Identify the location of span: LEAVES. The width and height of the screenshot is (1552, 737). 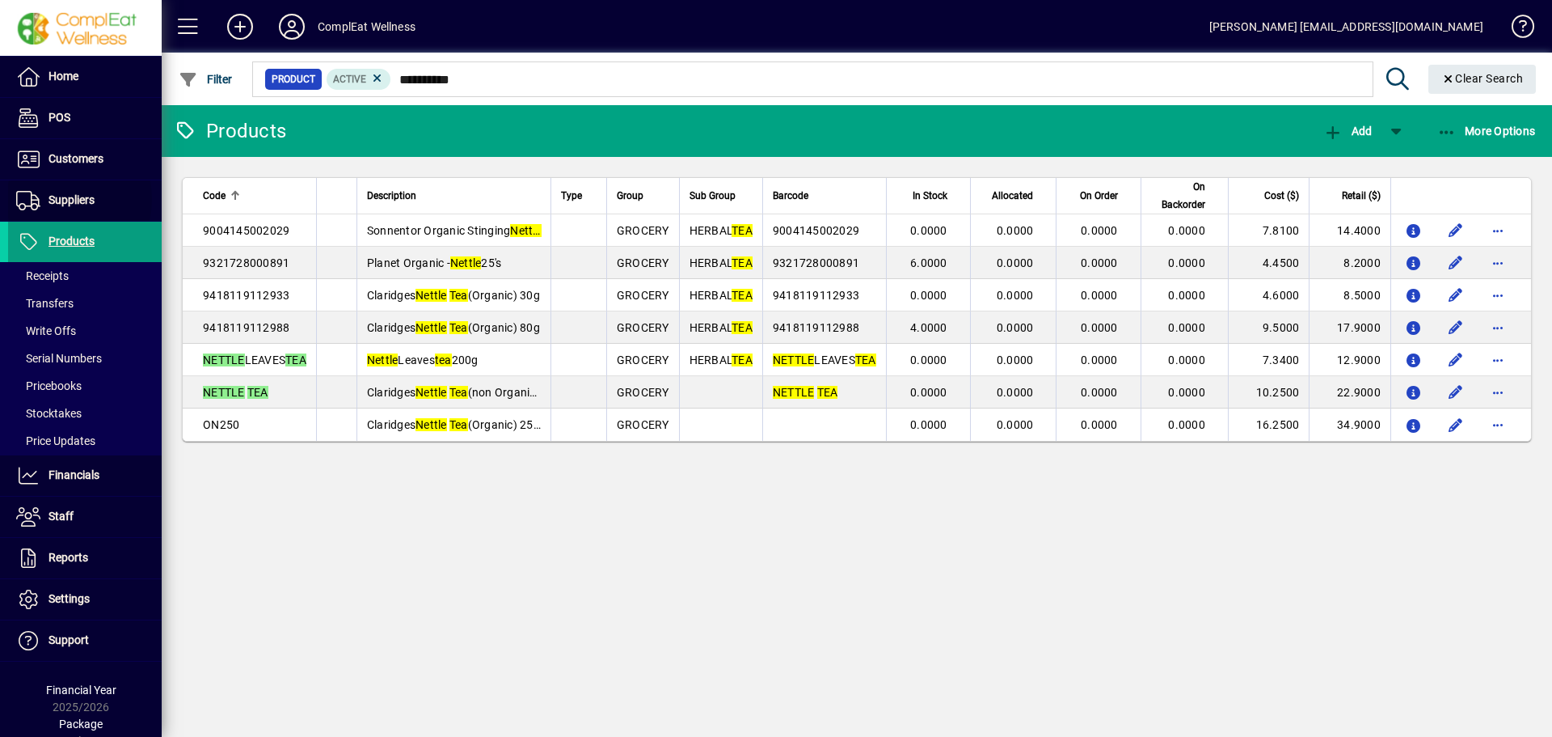
(255, 360).